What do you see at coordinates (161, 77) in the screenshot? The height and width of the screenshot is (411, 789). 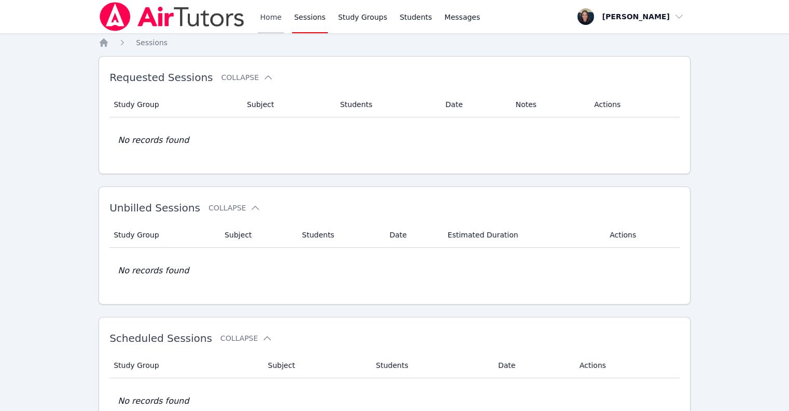 I see `span: Requested Sessions` at bounding box center [161, 77].